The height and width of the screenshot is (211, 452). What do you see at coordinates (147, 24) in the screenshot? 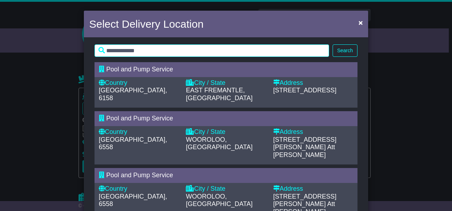
I see `h4: Select Delivery Location` at bounding box center [147, 24].